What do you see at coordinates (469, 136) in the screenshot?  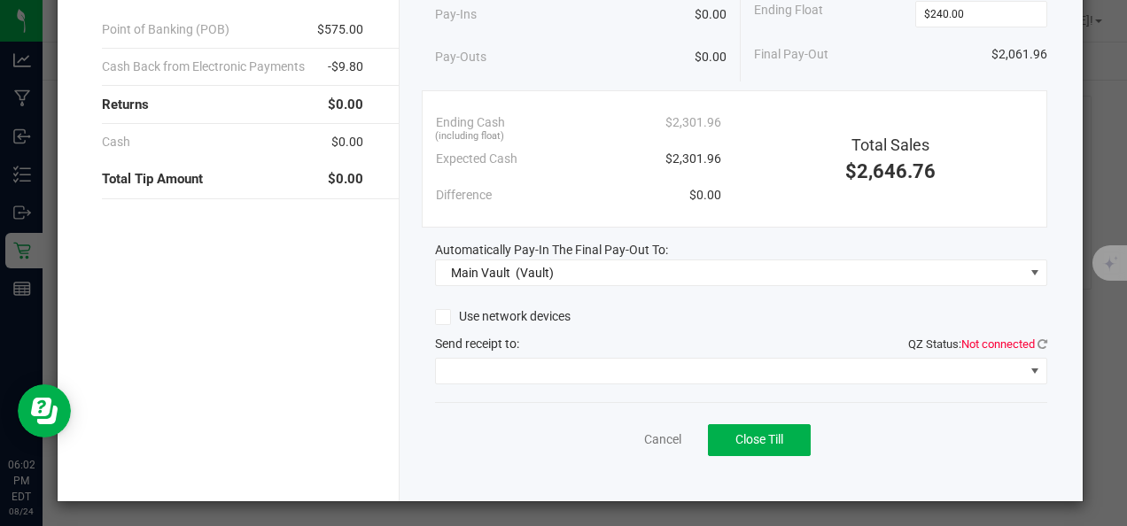 I see `span: (including float)` at bounding box center [469, 136].